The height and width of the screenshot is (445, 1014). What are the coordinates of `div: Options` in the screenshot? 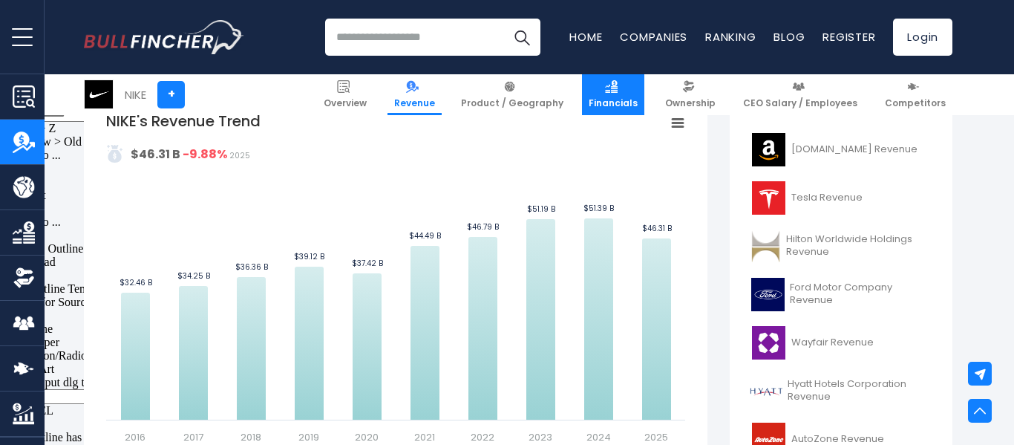 It's located at (507, 94).